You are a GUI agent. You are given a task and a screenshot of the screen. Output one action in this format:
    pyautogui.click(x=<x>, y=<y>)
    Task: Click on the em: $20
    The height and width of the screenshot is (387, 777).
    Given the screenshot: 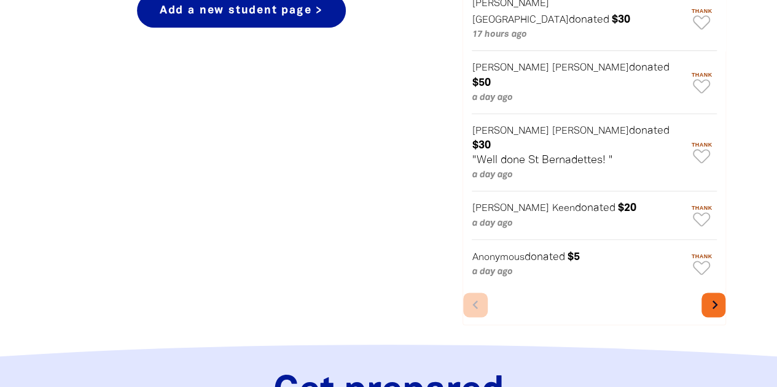 What is the action you would take?
    pyautogui.click(x=626, y=208)
    